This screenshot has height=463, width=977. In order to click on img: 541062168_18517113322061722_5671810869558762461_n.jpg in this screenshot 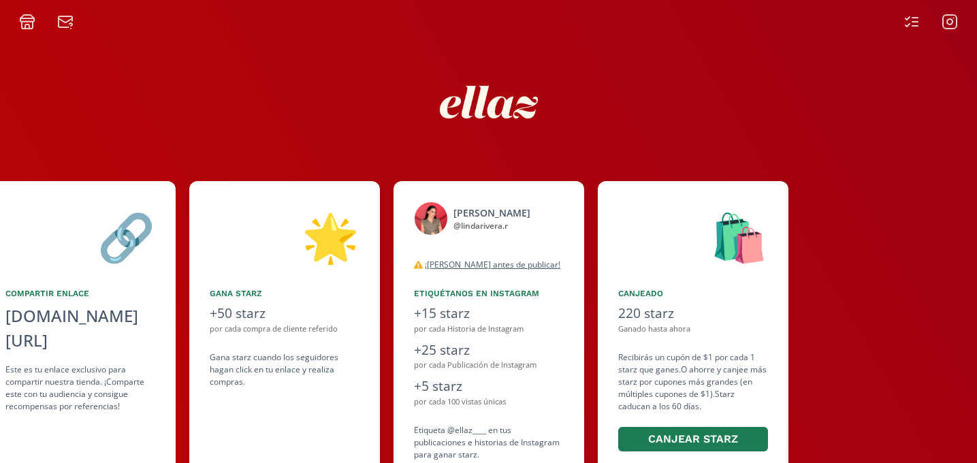, I will do `click(431, 219)`.